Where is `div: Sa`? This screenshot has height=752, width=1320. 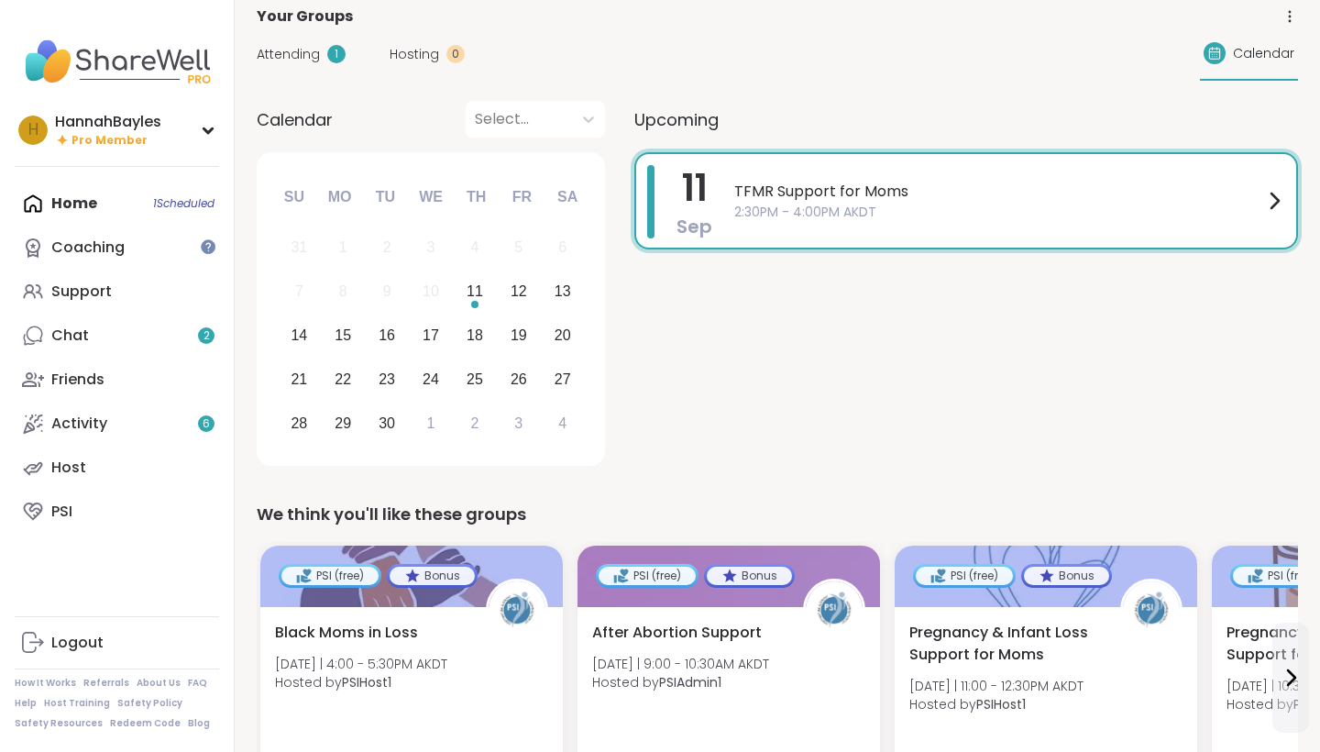
div: Sa is located at coordinates (567, 197).